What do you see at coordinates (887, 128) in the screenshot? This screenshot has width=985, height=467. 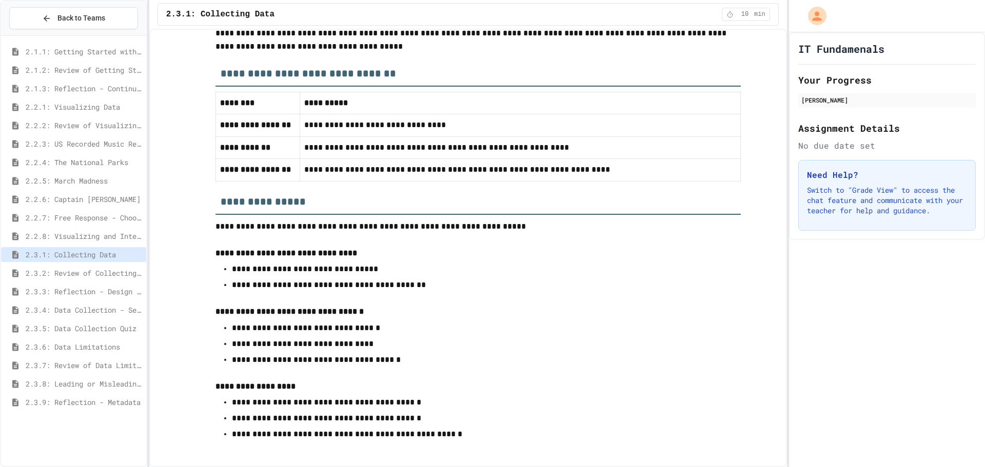 I see `h2: Assignment Details` at bounding box center [887, 128].